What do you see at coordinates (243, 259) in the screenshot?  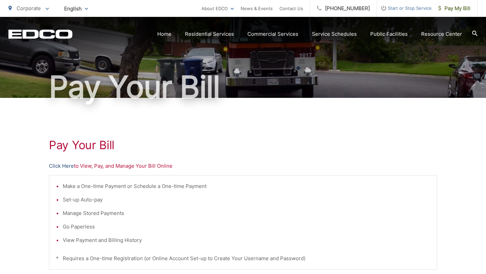 I see `p: * Requires a One-time Registration (or Online Account Set-up to Create Your Username and Password)` at bounding box center [243, 259].